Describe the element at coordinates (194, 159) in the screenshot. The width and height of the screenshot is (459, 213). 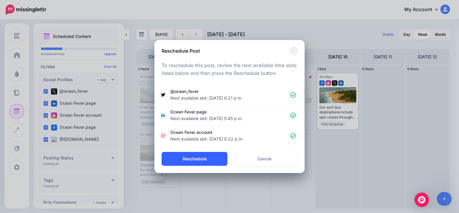
I see `button: Reschedule` at that location.